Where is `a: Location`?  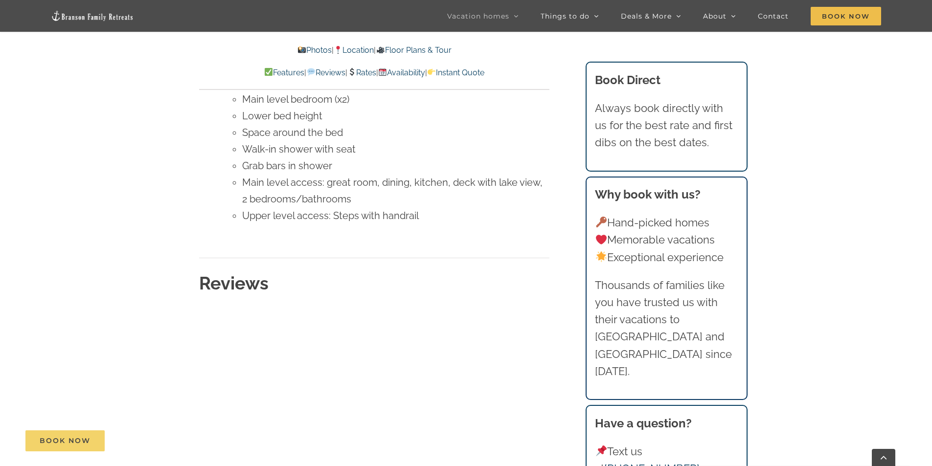
a: Location is located at coordinates (354, 50).